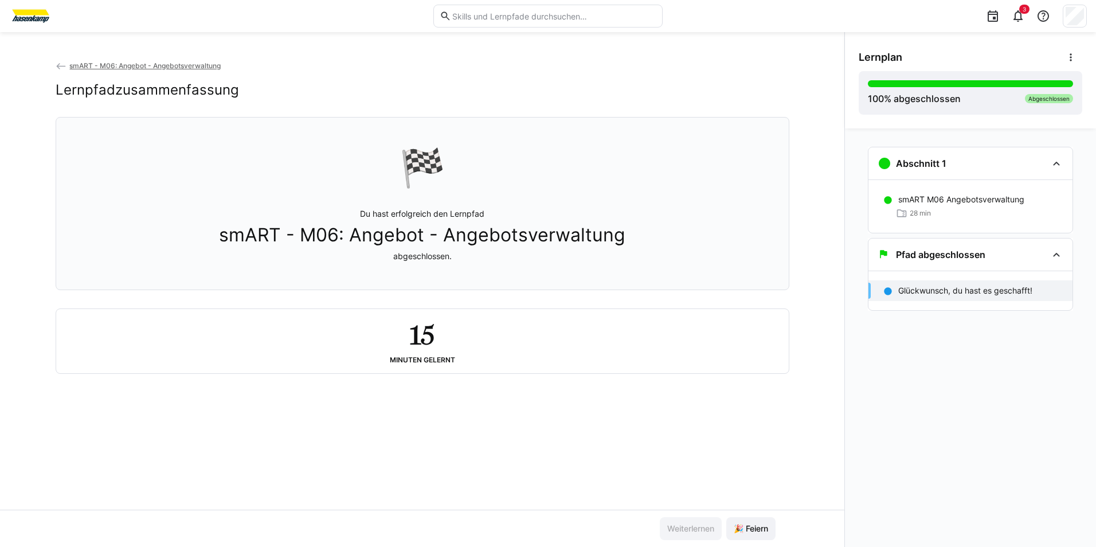 This screenshot has width=1096, height=547. What do you see at coordinates (751, 528) in the screenshot?
I see `button: 🎉 Feiern` at bounding box center [751, 528].